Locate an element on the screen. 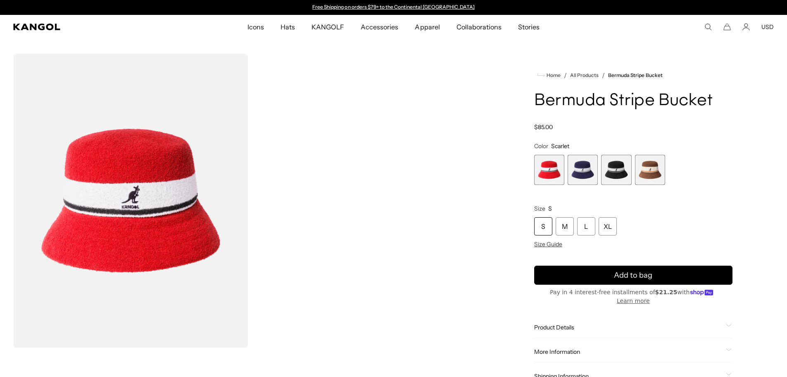 The height and width of the screenshot is (377, 787). a: KANGOLF is located at coordinates (328, 27).